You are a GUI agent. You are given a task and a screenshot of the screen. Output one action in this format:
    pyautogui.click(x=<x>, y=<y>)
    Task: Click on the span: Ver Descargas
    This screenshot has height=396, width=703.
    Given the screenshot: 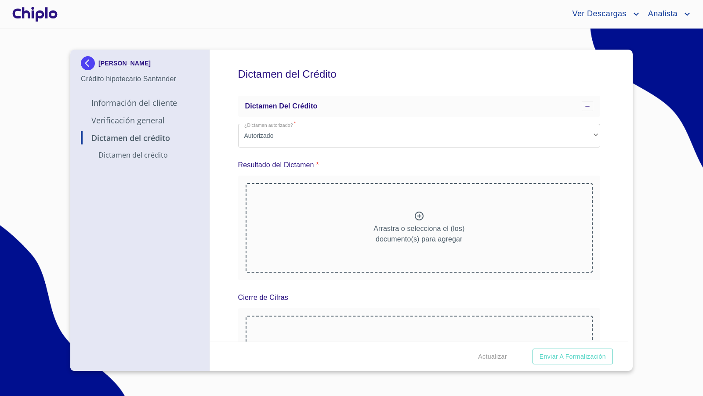 What is the action you would take?
    pyautogui.click(x=598, y=14)
    